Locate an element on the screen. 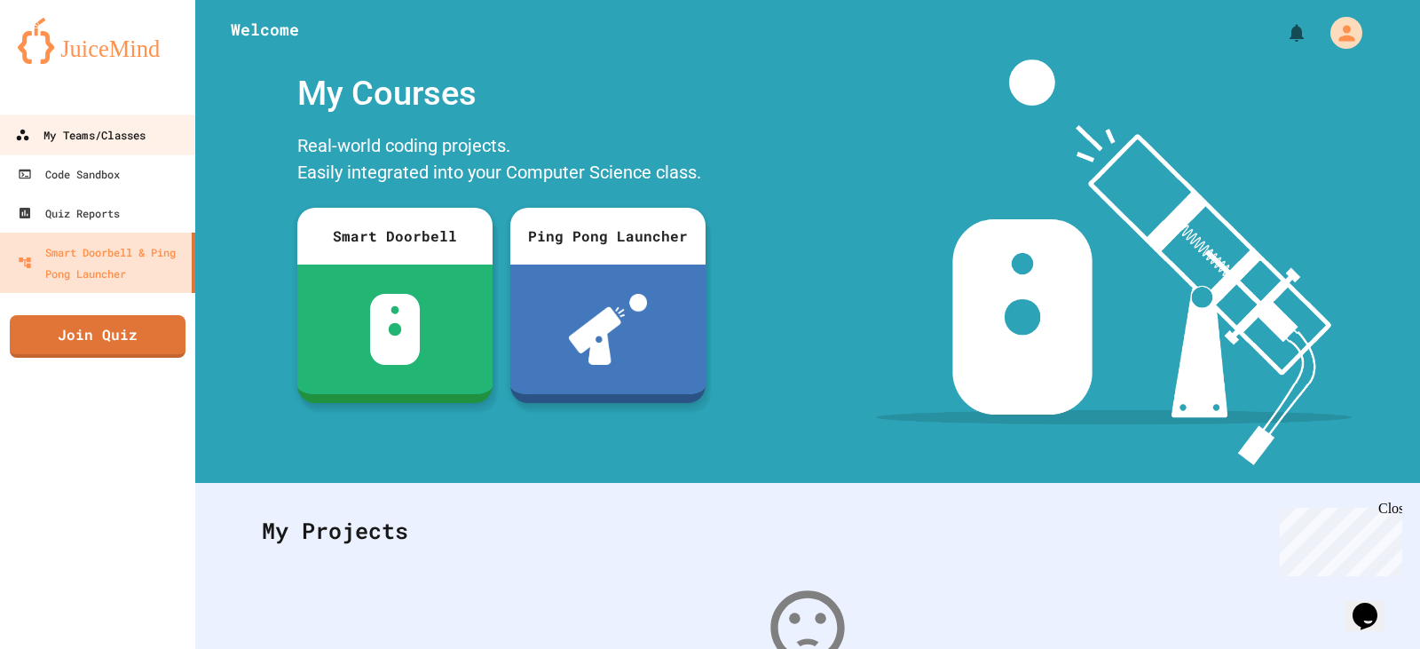  div: Quiz Reports is located at coordinates (68, 213).